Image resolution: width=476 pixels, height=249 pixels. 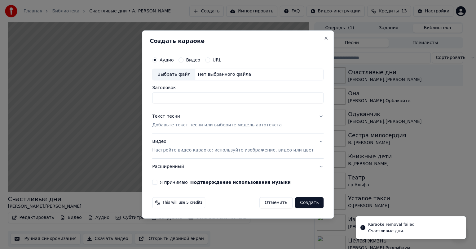 I want to click on button: Создать, so click(x=309, y=202).